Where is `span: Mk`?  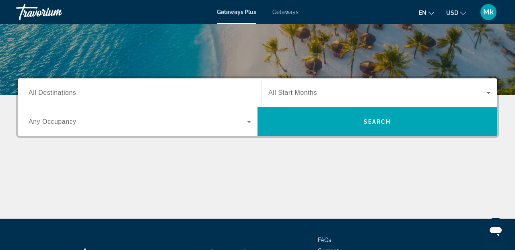 span: Mk is located at coordinates (488, 12).